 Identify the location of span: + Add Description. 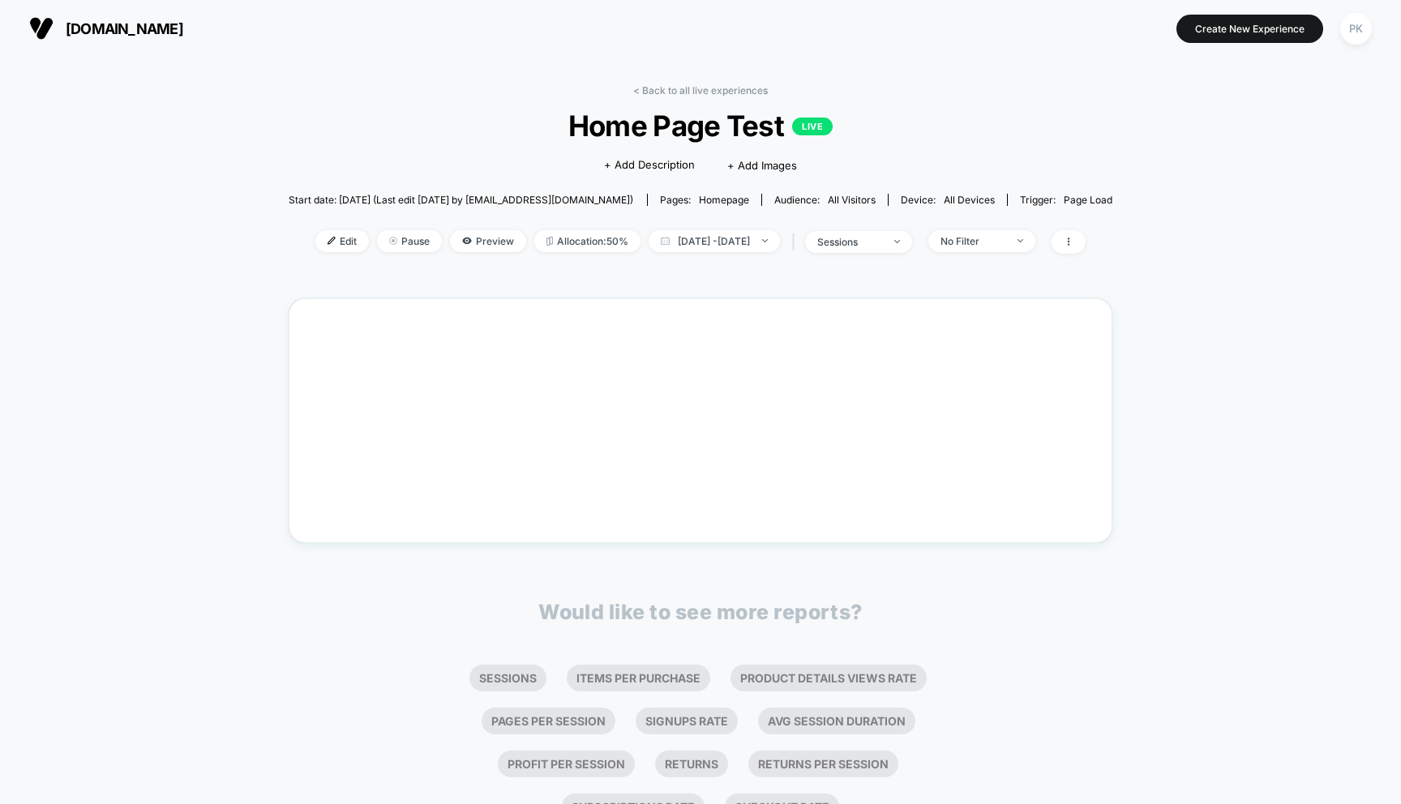
(649, 165).